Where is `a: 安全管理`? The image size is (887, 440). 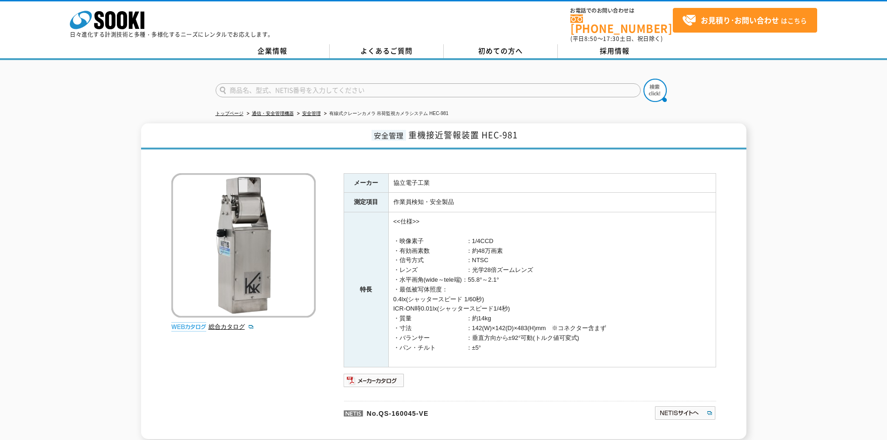
a: 安全管理 is located at coordinates (312, 113).